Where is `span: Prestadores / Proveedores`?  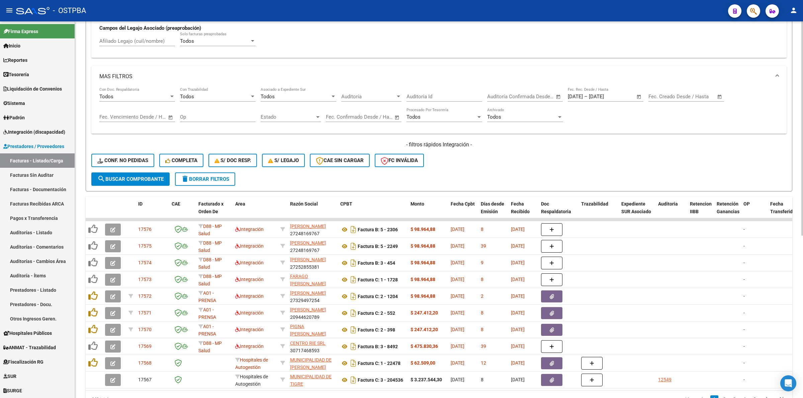
span: Prestadores / Proveedores is located at coordinates (34, 147).